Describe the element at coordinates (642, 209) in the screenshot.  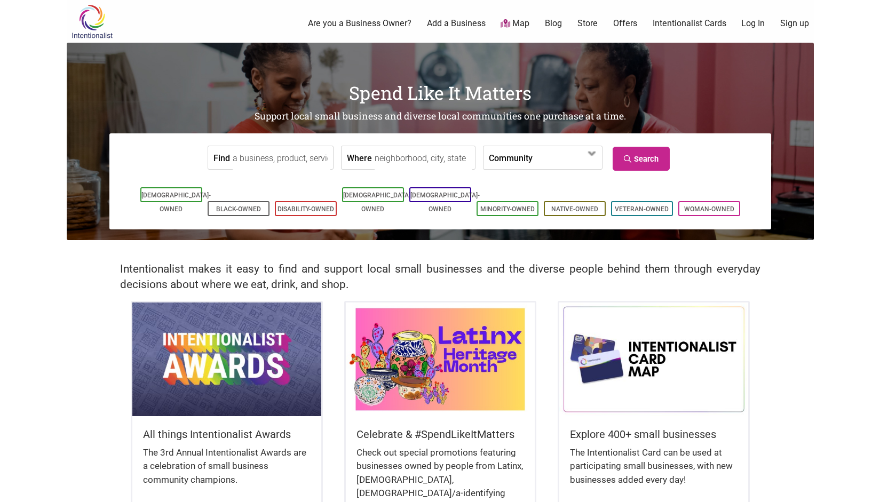
I see `a: Veteran-Owned` at that location.